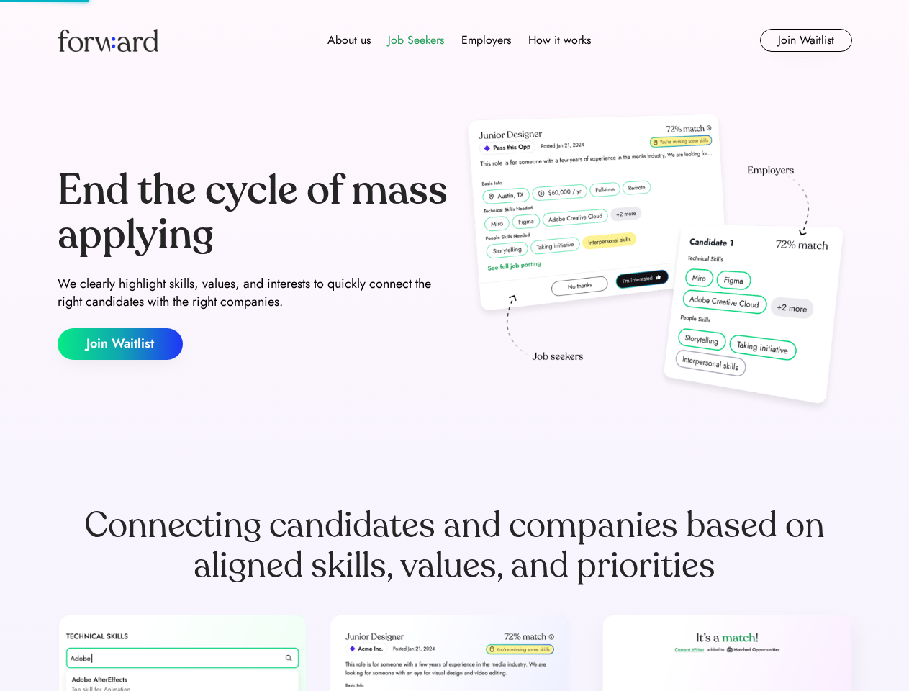 The height and width of the screenshot is (691, 909). Describe the element at coordinates (486, 40) in the screenshot. I see `div: Employers` at that location.